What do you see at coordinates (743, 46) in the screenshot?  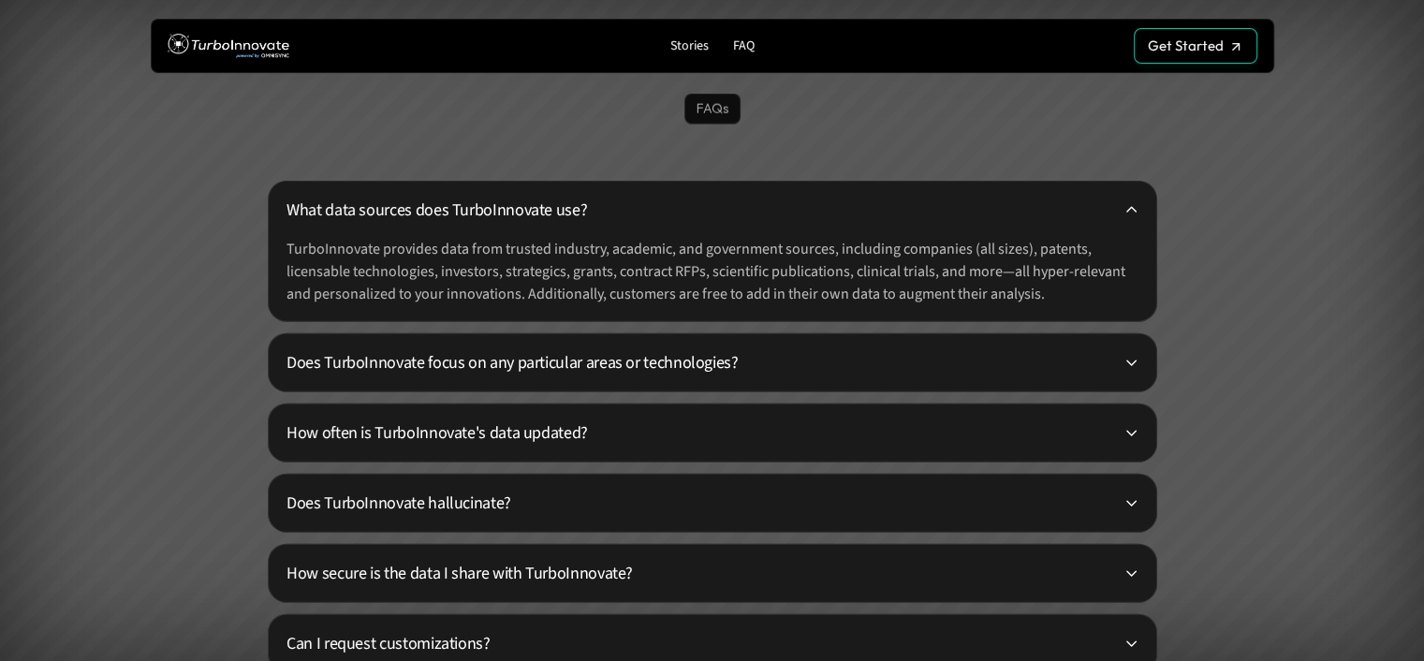 I see `p: FAQ` at bounding box center [743, 46].